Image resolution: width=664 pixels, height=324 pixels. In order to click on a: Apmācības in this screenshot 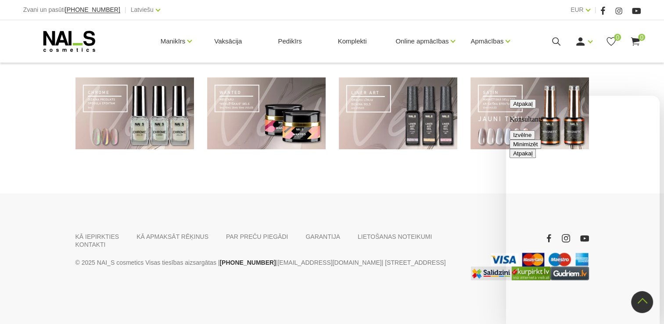, I will do `click(486, 41)`.